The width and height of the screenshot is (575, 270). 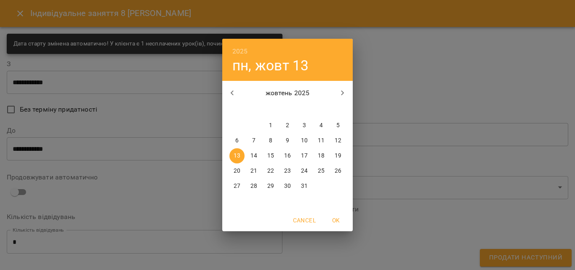 I want to click on p: 16, so click(x=287, y=156).